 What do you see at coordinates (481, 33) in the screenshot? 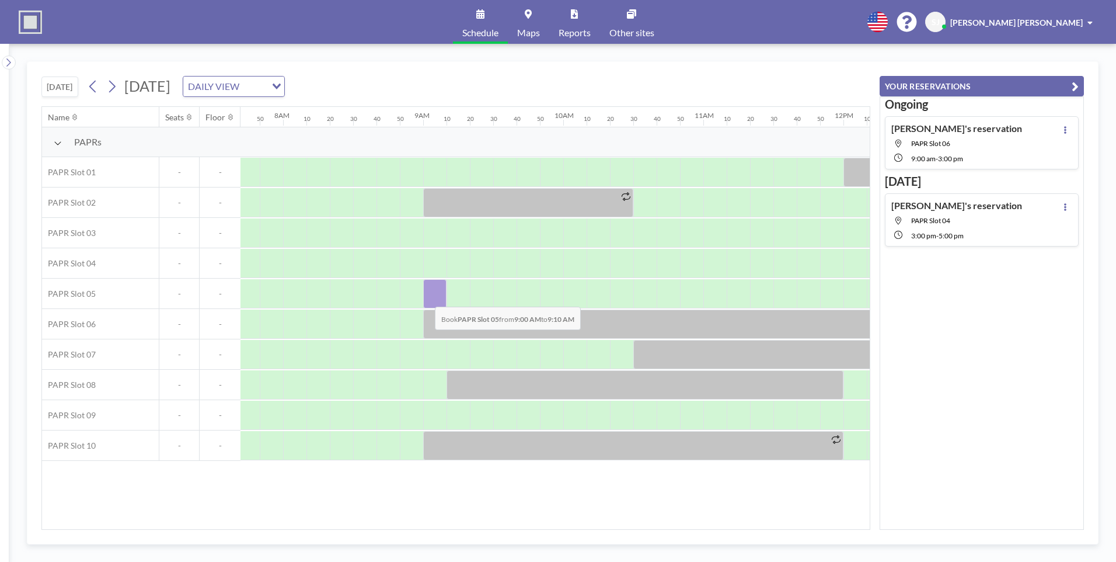
I see `span: Schedule` at bounding box center [481, 33].